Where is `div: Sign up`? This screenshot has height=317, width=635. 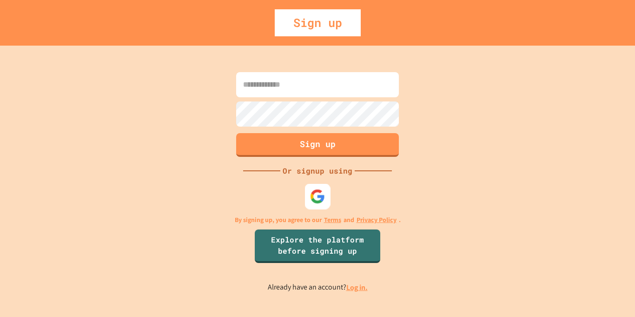
div: Sign up is located at coordinates (318, 23).